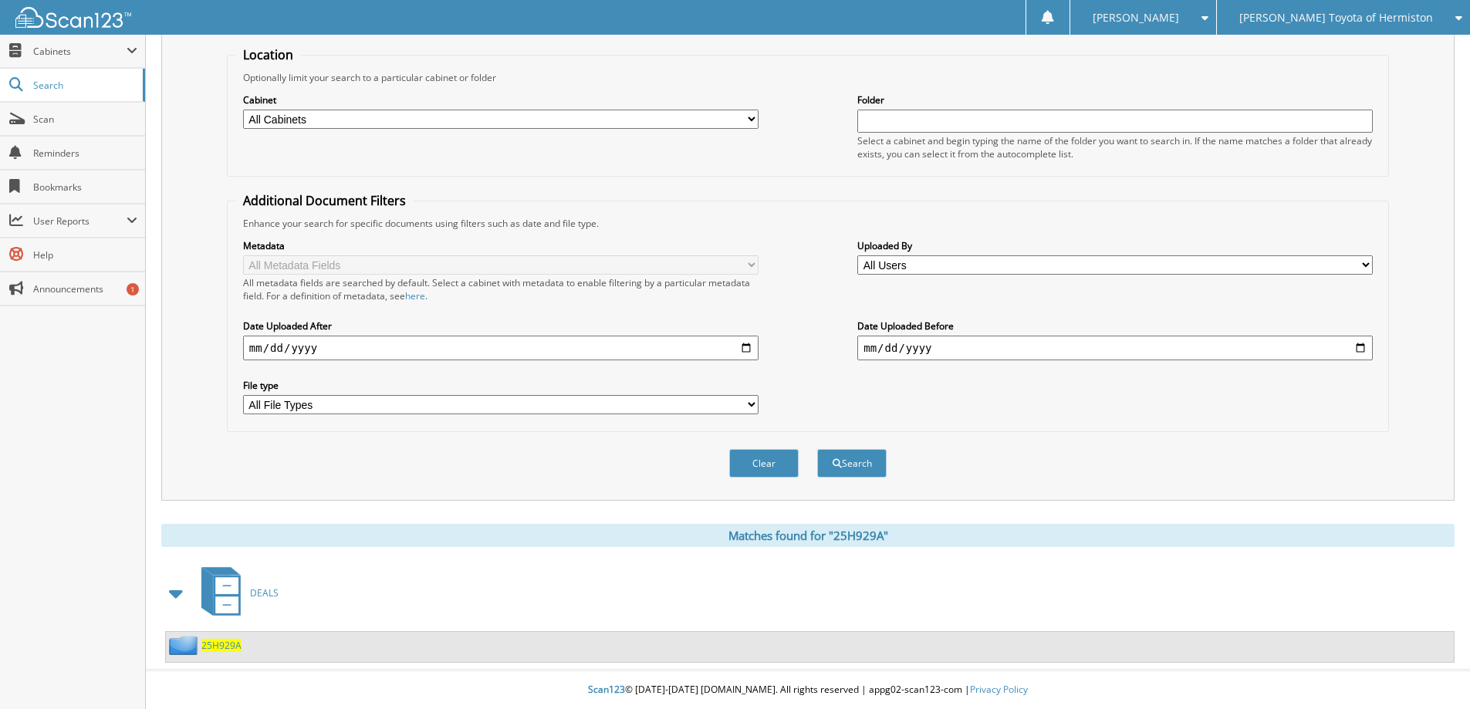 Image resolution: width=1470 pixels, height=709 pixels. I want to click on div: All metadata fields are searched by default. Select a cabinet with metadata to enable filtering b..., so click(501, 289).